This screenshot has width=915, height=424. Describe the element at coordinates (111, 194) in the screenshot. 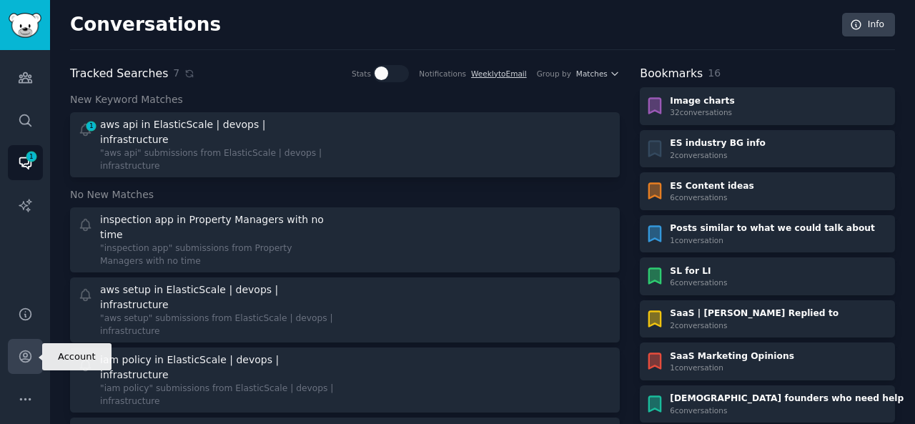

I see `span: No New Matches` at that location.